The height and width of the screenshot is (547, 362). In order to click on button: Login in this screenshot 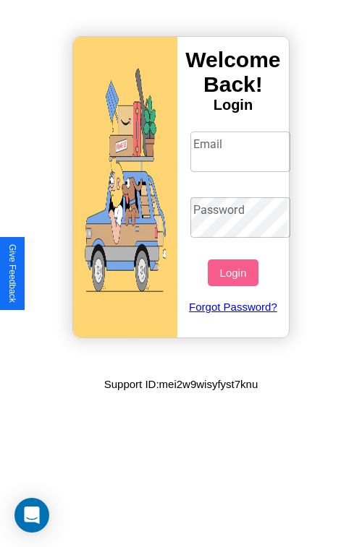, I will do `click(232, 273)`.